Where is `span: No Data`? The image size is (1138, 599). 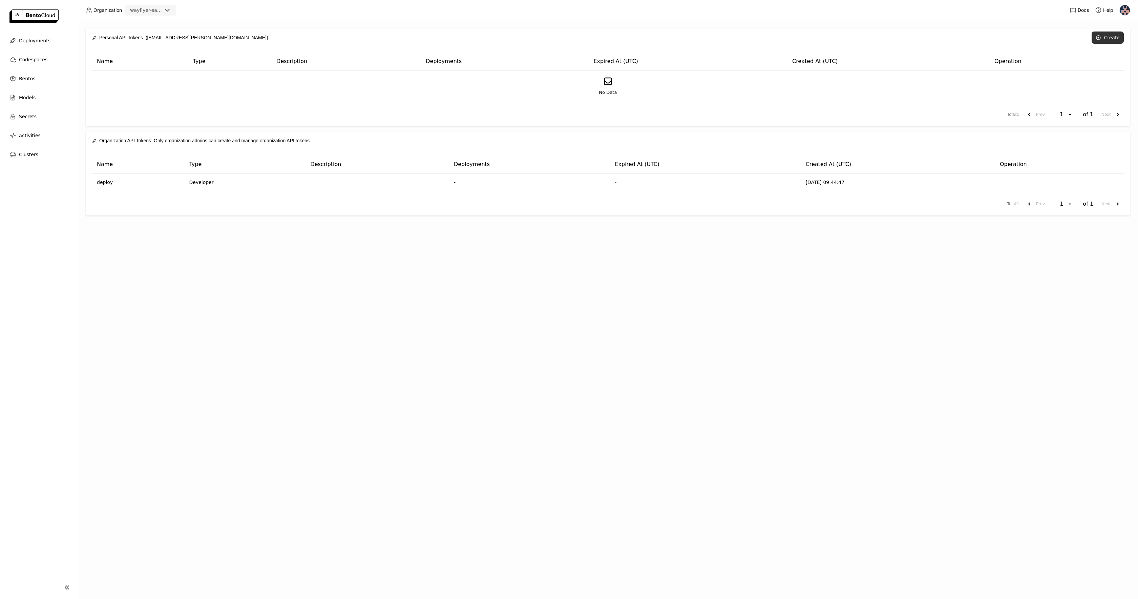
span: No Data is located at coordinates (608, 92).